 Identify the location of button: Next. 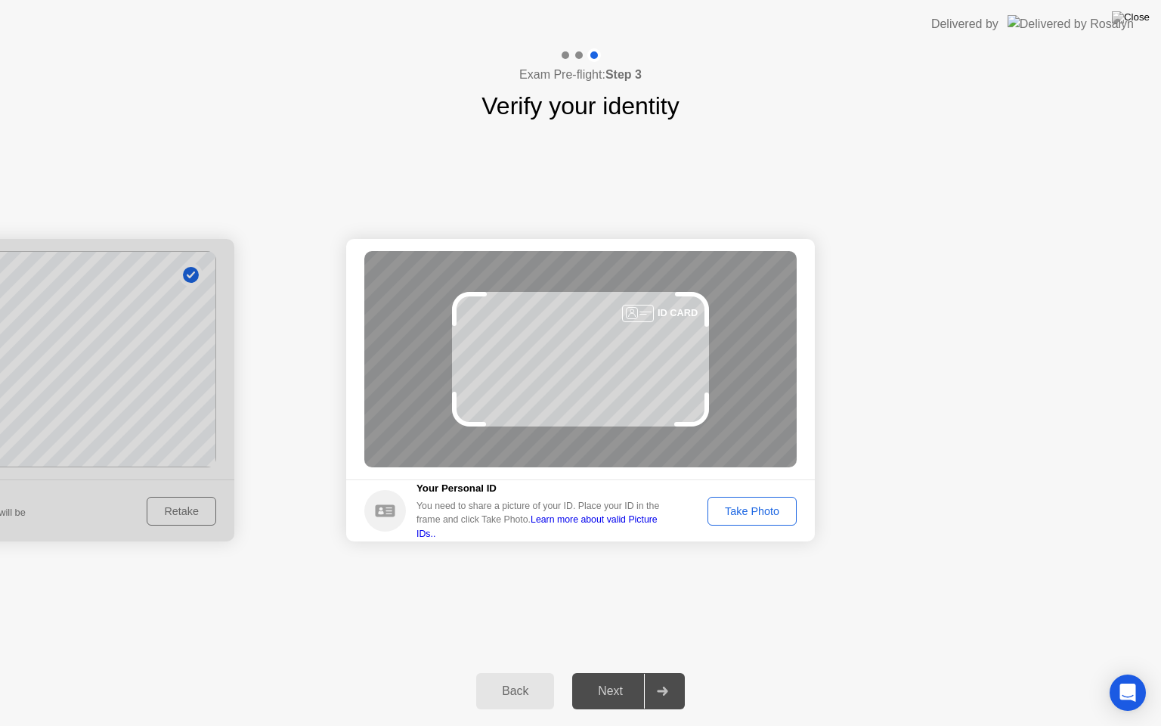
(628, 691).